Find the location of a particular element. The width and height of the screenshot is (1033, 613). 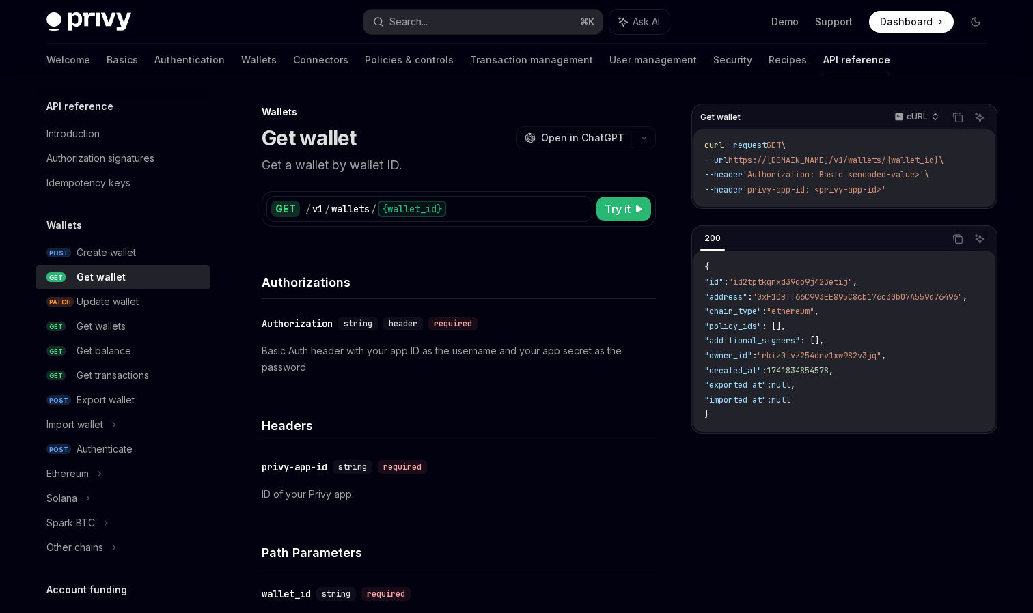

h5: API reference is located at coordinates (80, 107).